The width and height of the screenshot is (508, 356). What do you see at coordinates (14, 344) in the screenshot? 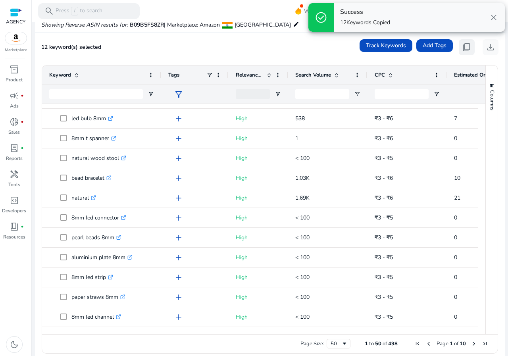
I see `span: dark_mode` at bounding box center [14, 344].